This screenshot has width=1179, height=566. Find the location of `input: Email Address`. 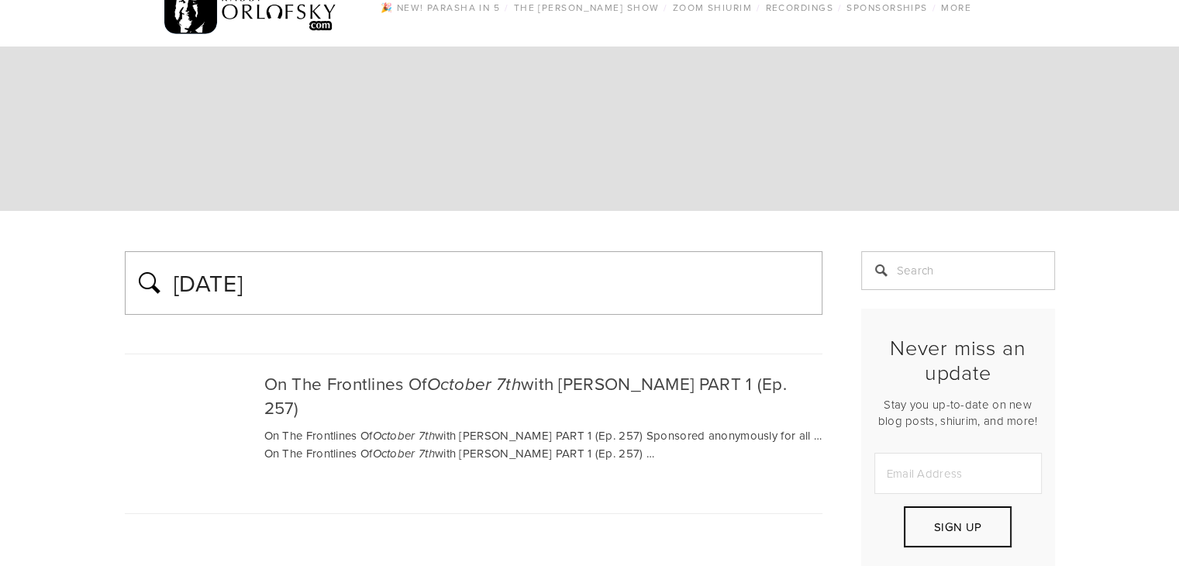

input: Email Address is located at coordinates (958, 473).